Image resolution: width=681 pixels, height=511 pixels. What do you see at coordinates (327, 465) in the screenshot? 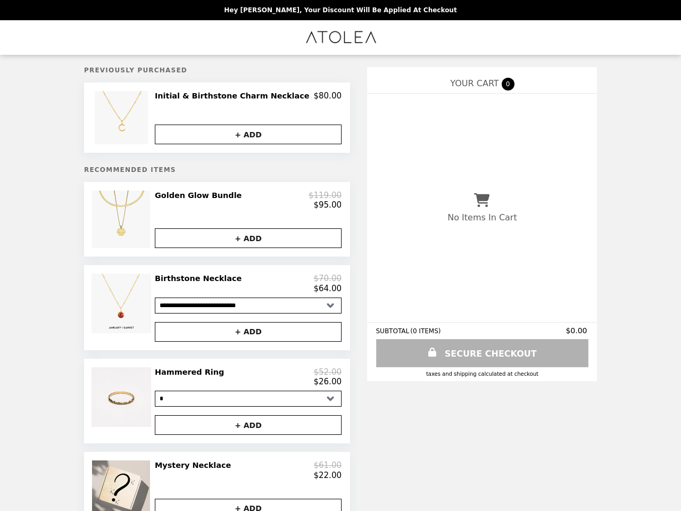
I see `p: $61.00` at bounding box center [327, 465].